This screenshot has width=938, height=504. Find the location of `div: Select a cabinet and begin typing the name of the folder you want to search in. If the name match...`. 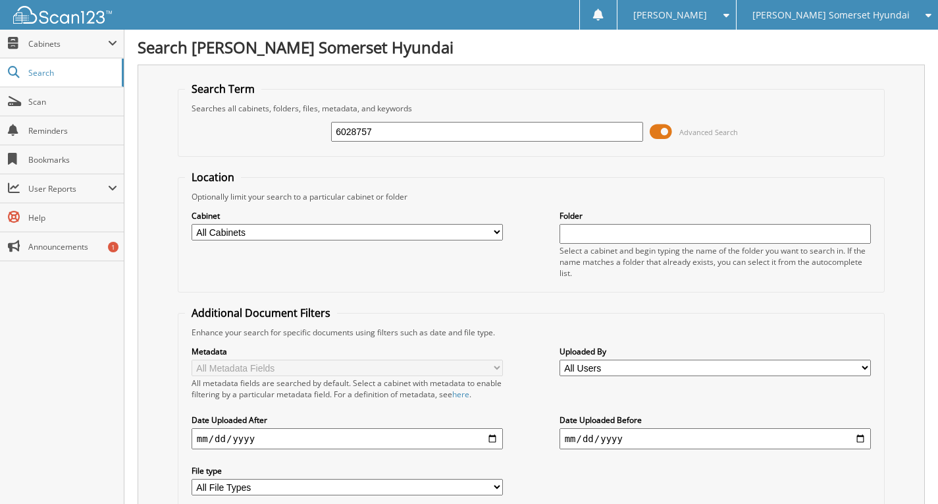

div: Select a cabinet and begin typing the name of the folder you want to search in. If the name match... is located at coordinates (716, 261).